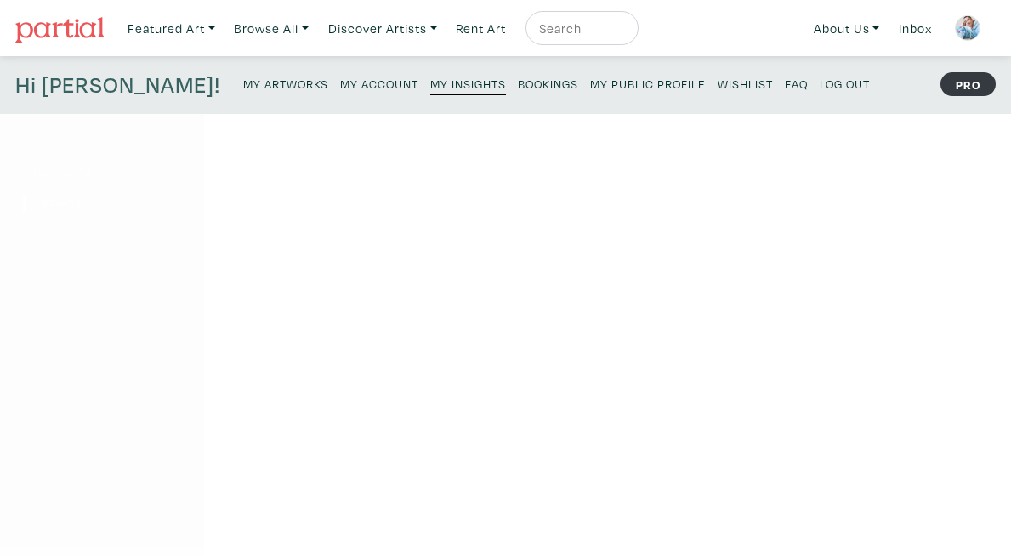  I want to click on a: Discover Artists, so click(382, 28).